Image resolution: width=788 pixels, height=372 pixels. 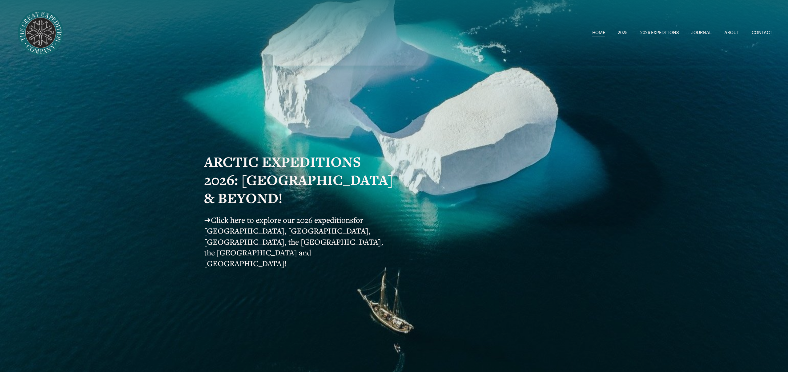 What do you see at coordinates (732, 33) in the screenshot?
I see `a: ABOUT` at bounding box center [732, 33].